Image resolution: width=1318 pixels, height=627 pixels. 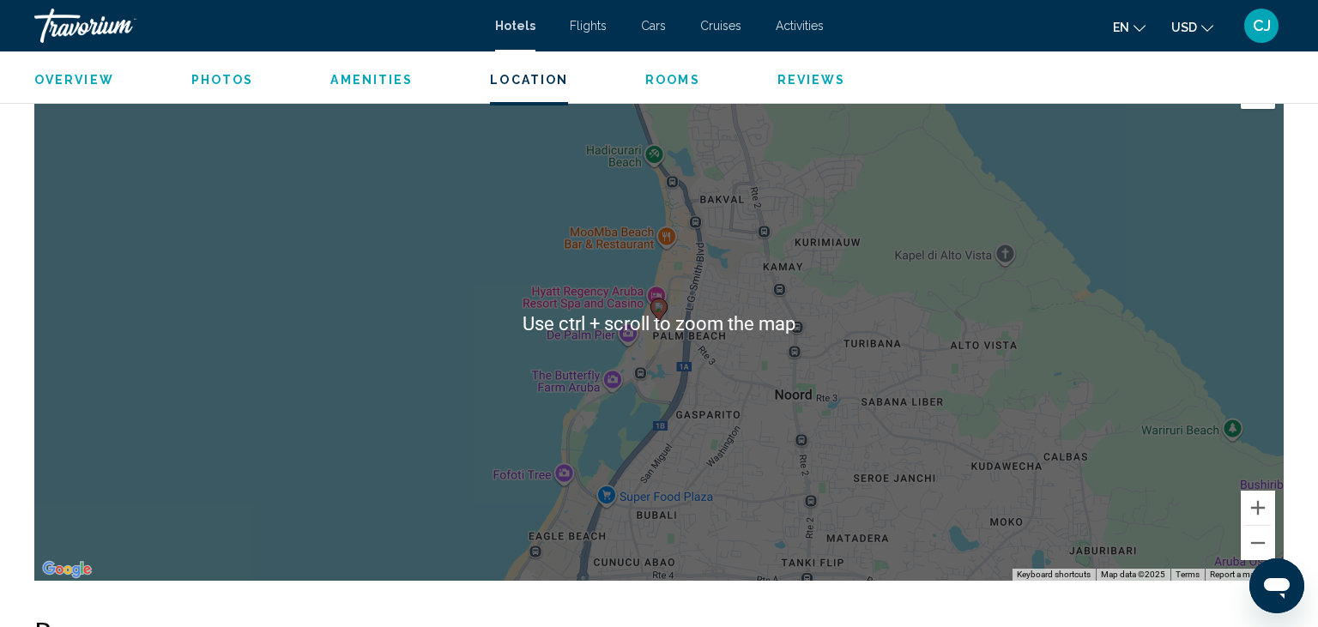 I want to click on span: Cruises, so click(x=721, y=26).